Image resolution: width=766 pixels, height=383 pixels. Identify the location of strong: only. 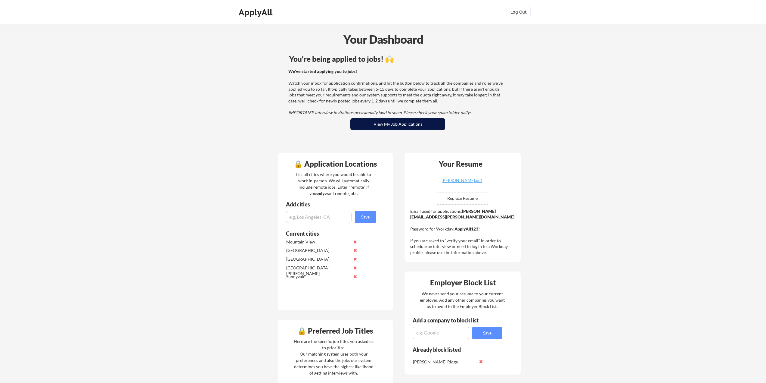
(321, 193).